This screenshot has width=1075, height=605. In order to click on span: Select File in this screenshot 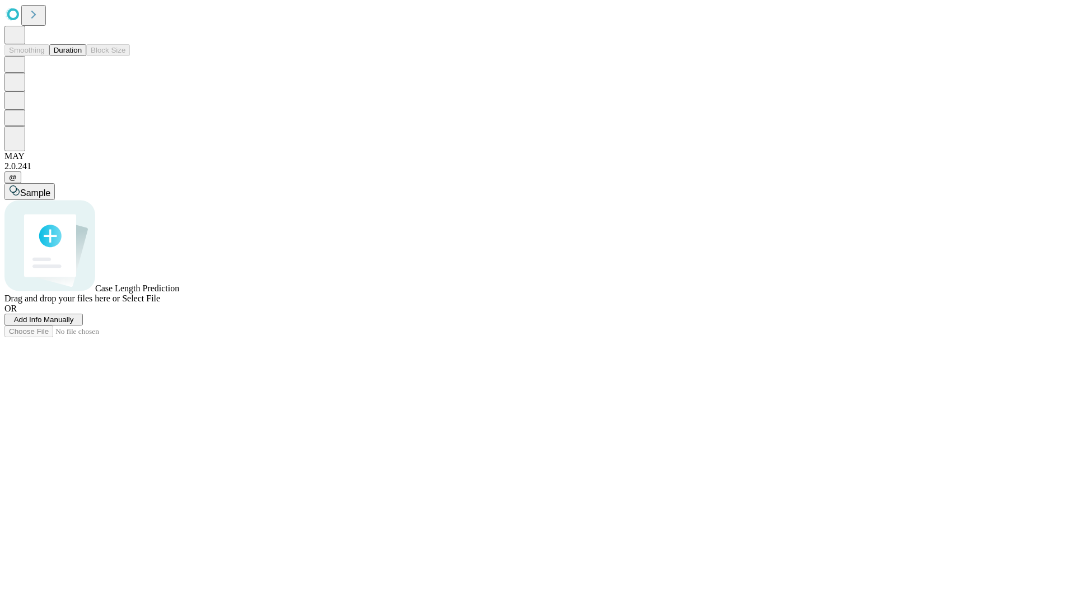, I will do `click(141, 298)`.